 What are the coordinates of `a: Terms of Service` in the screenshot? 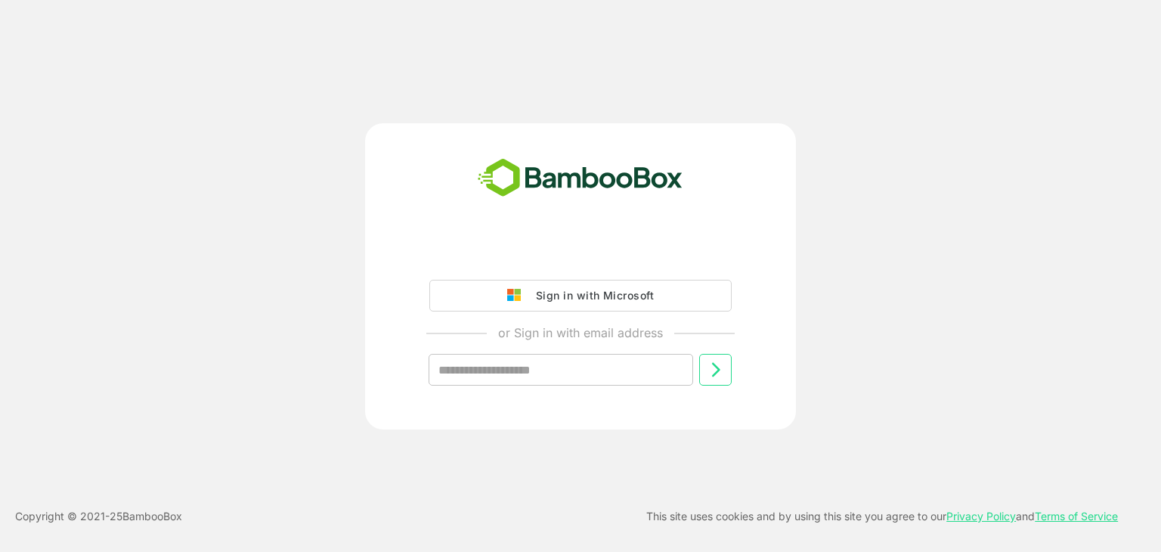 It's located at (1076, 515).